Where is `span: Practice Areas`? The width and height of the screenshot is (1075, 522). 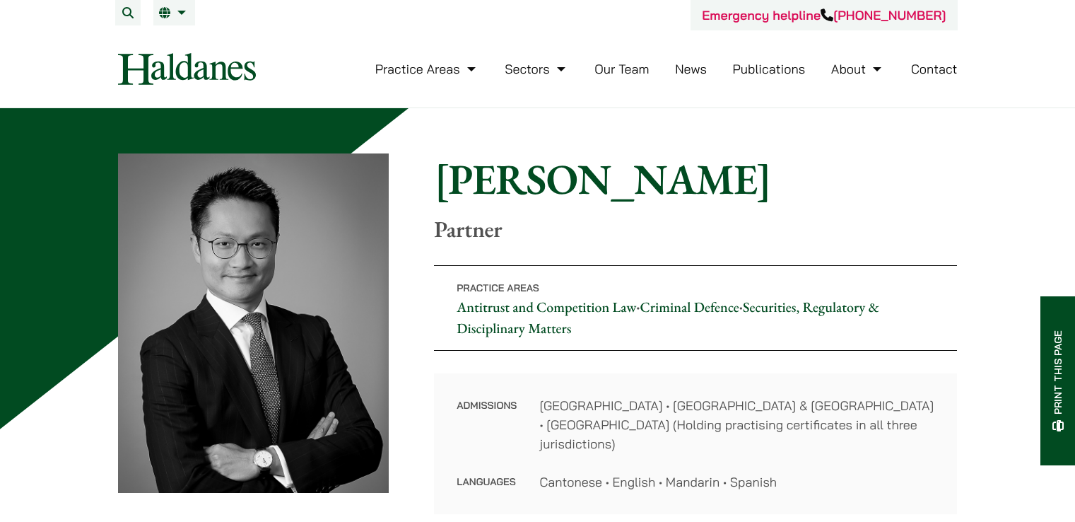 span: Practice Areas is located at coordinates (497, 288).